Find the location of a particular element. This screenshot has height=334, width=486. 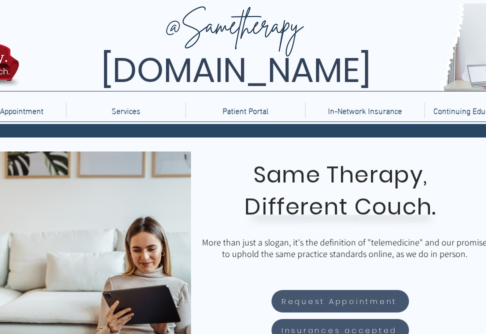

p: In-Network Insurance is located at coordinates (365, 111).